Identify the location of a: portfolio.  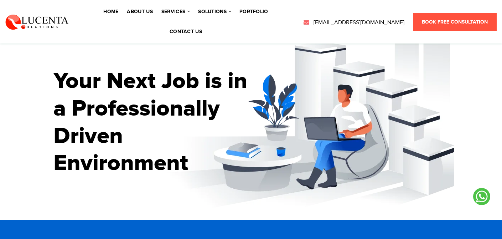
(254, 12).